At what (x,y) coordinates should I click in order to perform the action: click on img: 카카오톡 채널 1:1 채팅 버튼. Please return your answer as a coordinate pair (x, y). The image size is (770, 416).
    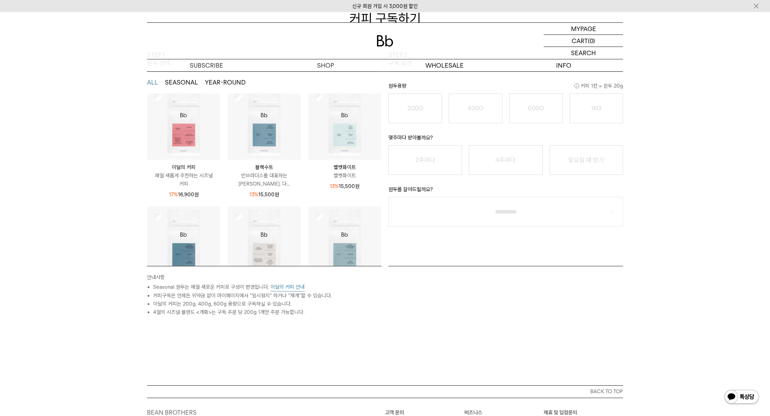
    Looking at the image, I should click on (741, 397).